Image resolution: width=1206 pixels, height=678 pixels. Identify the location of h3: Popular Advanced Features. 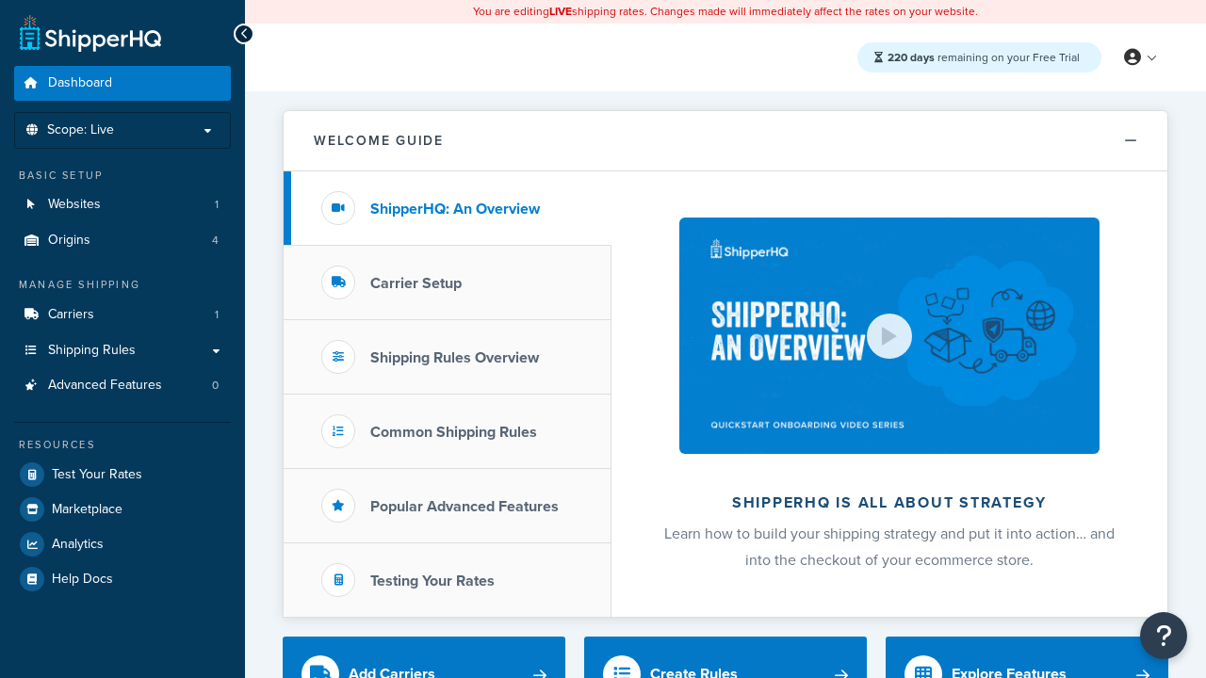
(465, 507).